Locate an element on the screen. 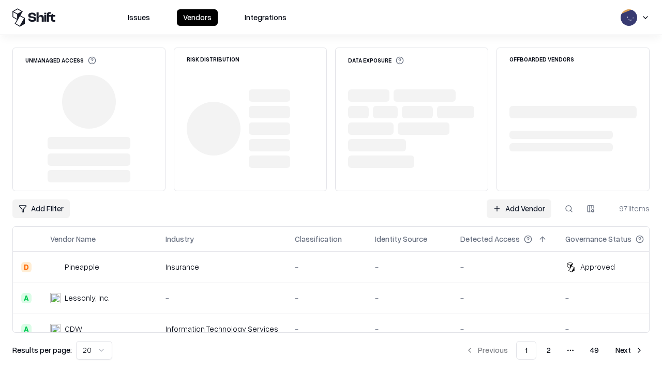  p: Results per page: is located at coordinates (42, 350).